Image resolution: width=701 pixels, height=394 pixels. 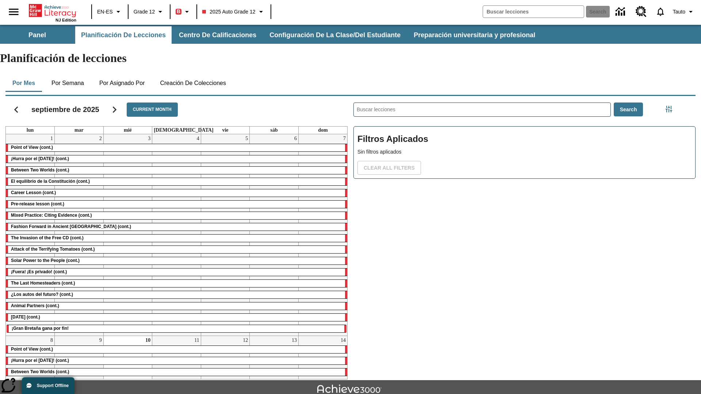 What do you see at coordinates (128, 130) in the screenshot?
I see `a: miércoles` at bounding box center [128, 130].